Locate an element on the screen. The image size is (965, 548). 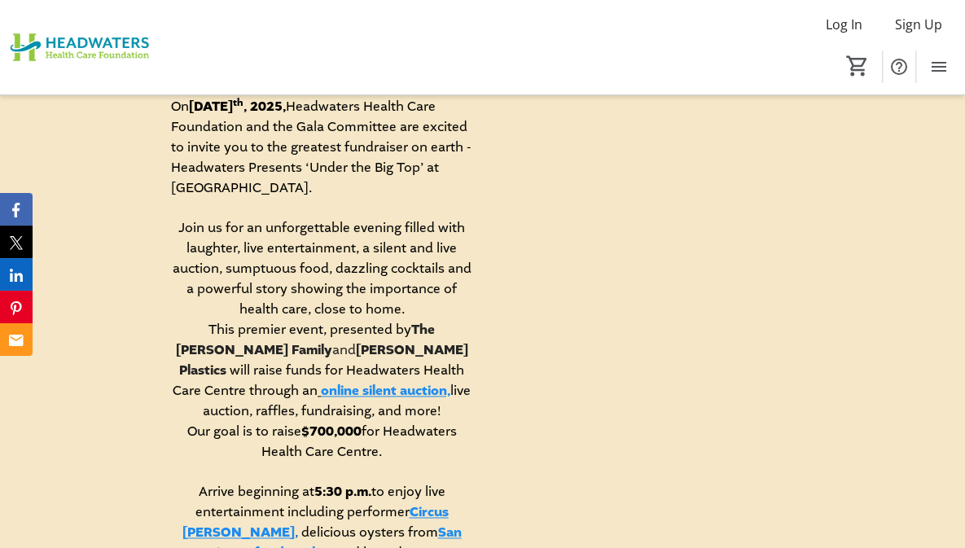
span: Our goal is to raise is located at coordinates (244, 431).